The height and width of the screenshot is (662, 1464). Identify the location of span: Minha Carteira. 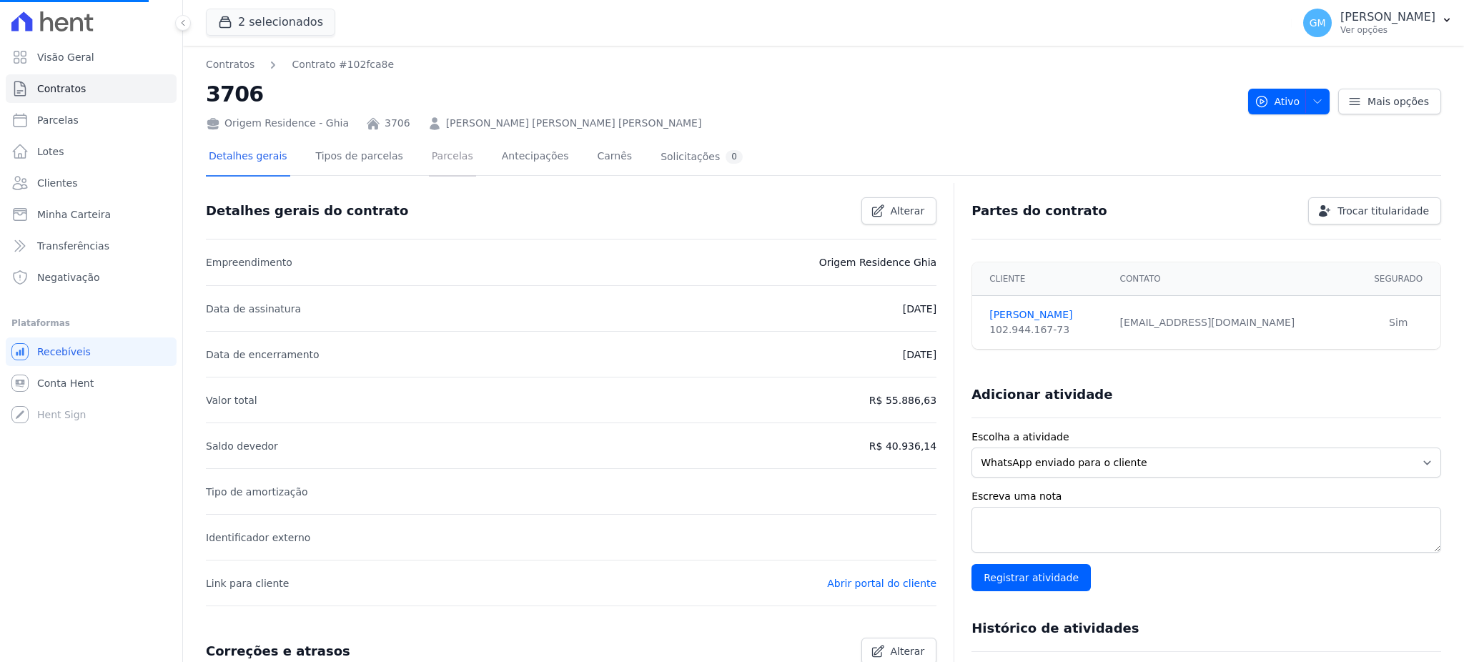
(74, 215).